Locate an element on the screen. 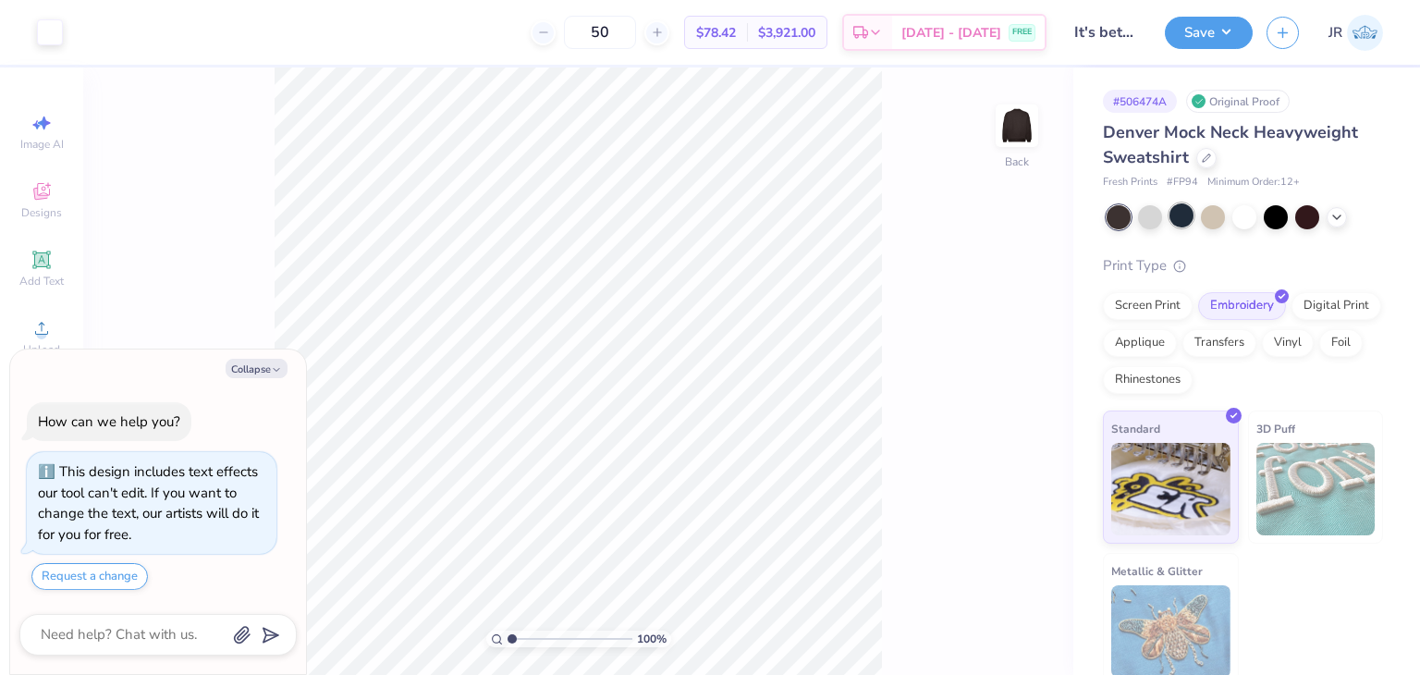 The image size is (1420, 675). span: Designs is located at coordinates (42, 213).